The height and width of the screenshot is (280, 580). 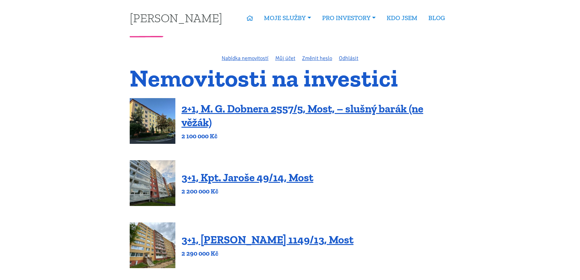 I want to click on a: Nabídka nemovitostí, so click(x=245, y=58).